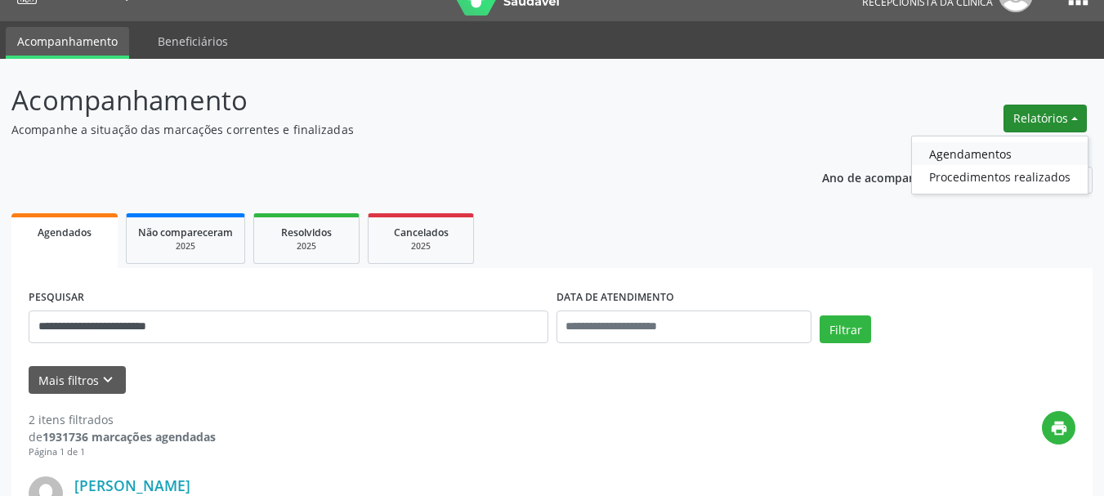 This screenshot has height=496, width=1104. I want to click on strong: 1931736 marcações agendadas, so click(129, 436).